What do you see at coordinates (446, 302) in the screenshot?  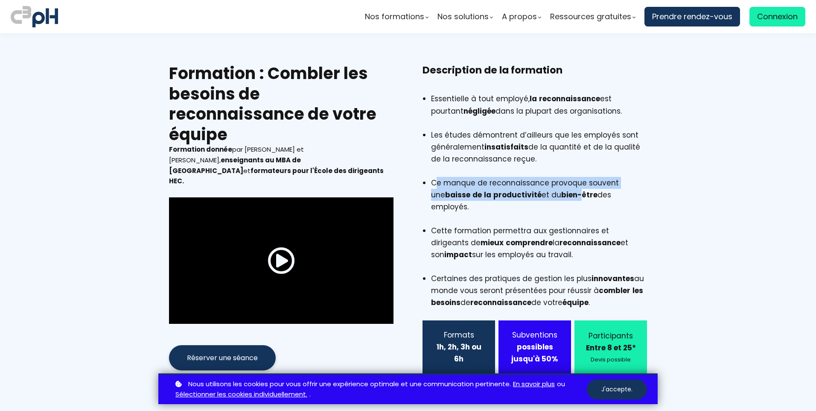 I see `b: besoins` at bounding box center [446, 302].